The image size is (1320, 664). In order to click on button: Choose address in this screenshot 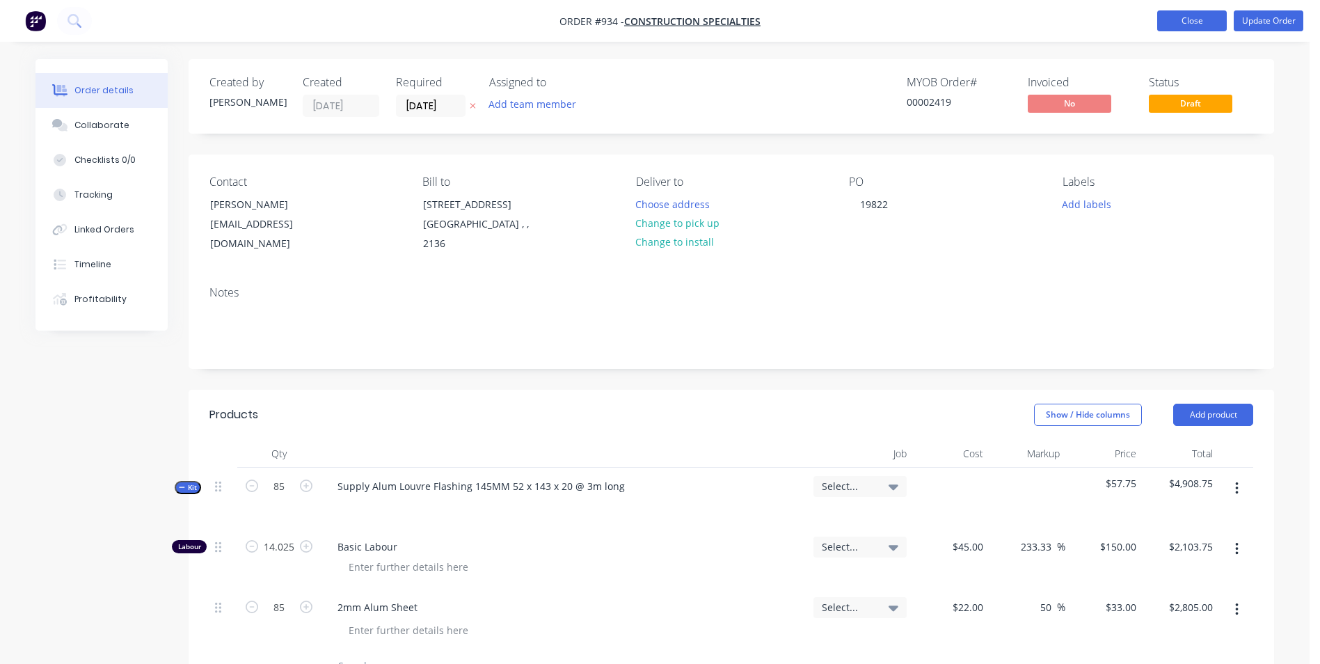, I will do `click(673, 203)`.